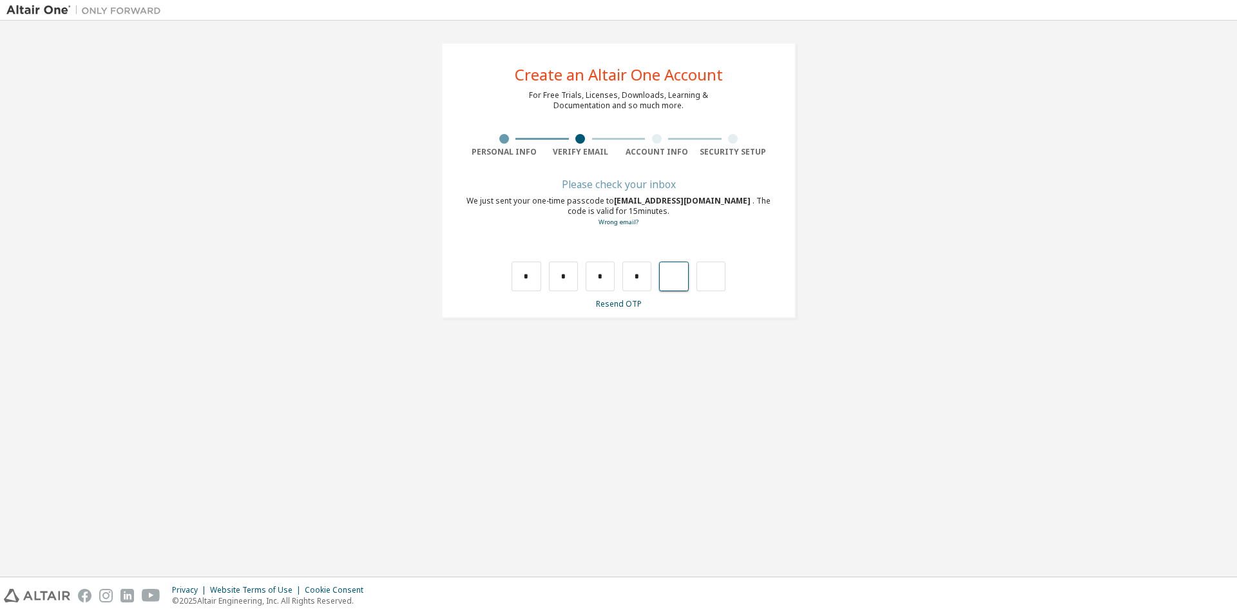 The width and height of the screenshot is (1237, 614). I want to click on div: Please check your inbox, so click(619, 184).